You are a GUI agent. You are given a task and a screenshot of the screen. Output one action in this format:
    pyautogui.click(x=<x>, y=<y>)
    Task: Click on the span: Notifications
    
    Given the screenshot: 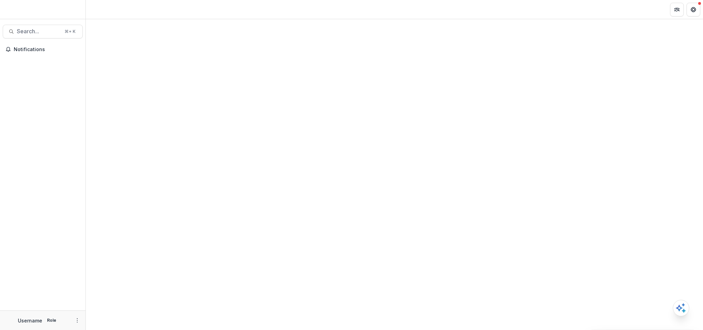 What is the action you would take?
    pyautogui.click(x=47, y=49)
    